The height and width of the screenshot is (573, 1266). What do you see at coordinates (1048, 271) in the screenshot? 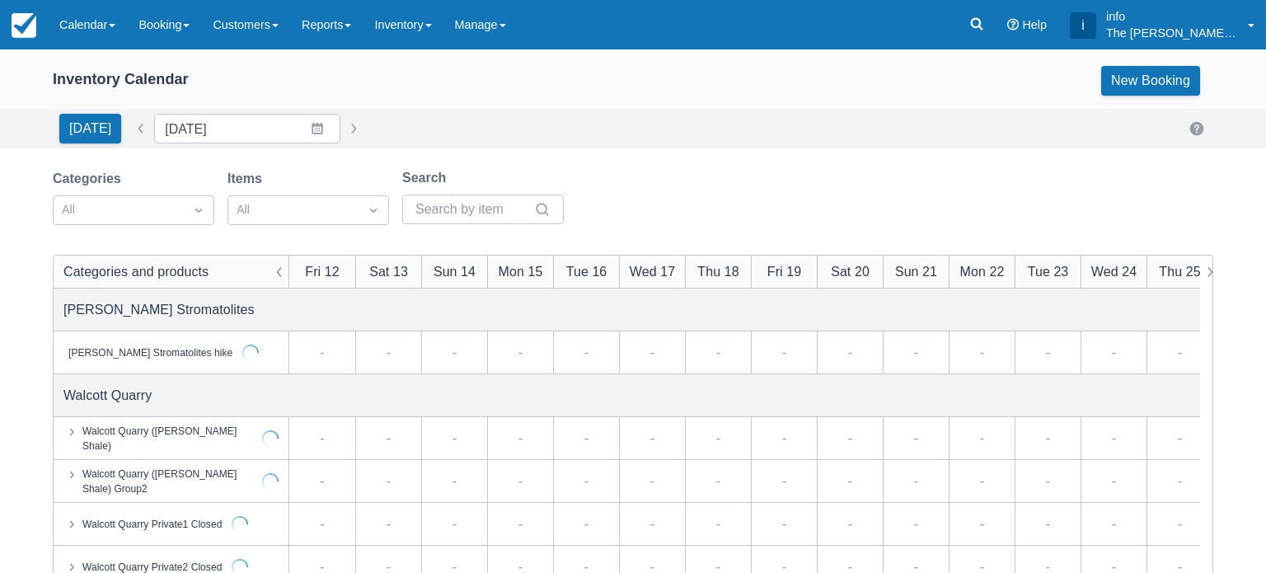
I see `div: Tue 23` at bounding box center [1048, 271].